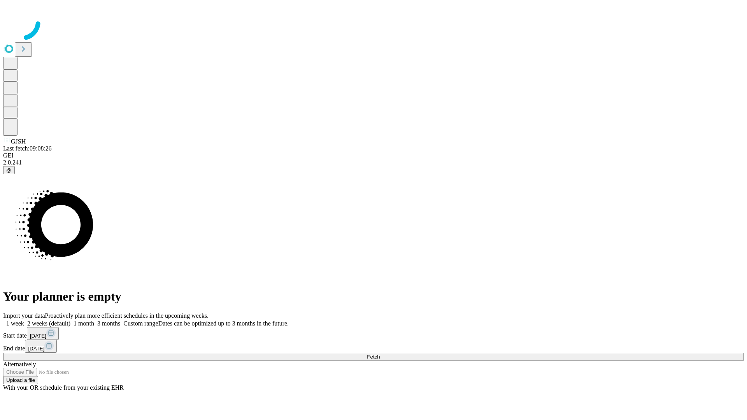 This screenshot has height=420, width=747. What do you see at coordinates (27, 148) in the screenshot?
I see `span: Last fetch: 09:08:26` at bounding box center [27, 148].